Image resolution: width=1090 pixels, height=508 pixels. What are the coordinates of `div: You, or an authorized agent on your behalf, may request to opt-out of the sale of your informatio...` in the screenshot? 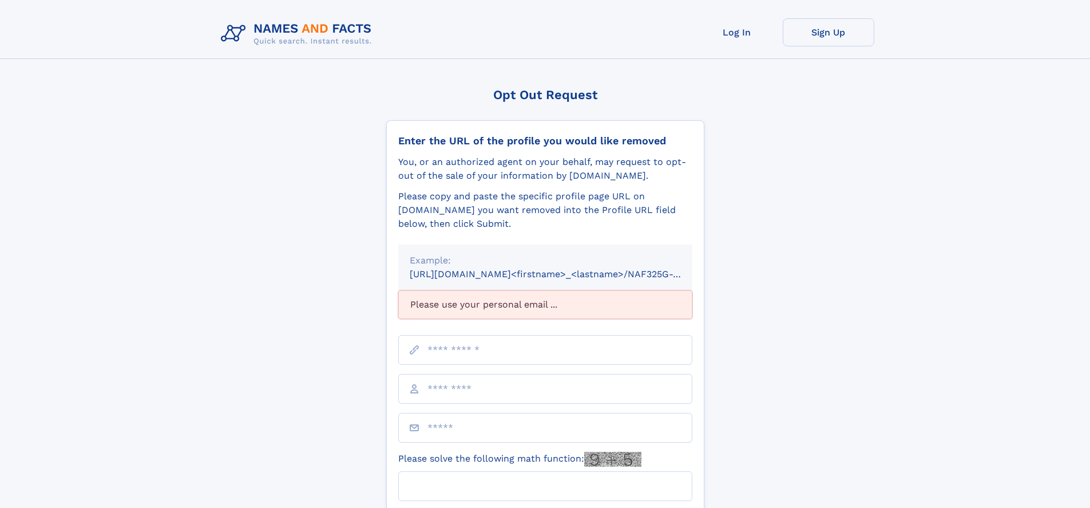 It's located at (545, 169).